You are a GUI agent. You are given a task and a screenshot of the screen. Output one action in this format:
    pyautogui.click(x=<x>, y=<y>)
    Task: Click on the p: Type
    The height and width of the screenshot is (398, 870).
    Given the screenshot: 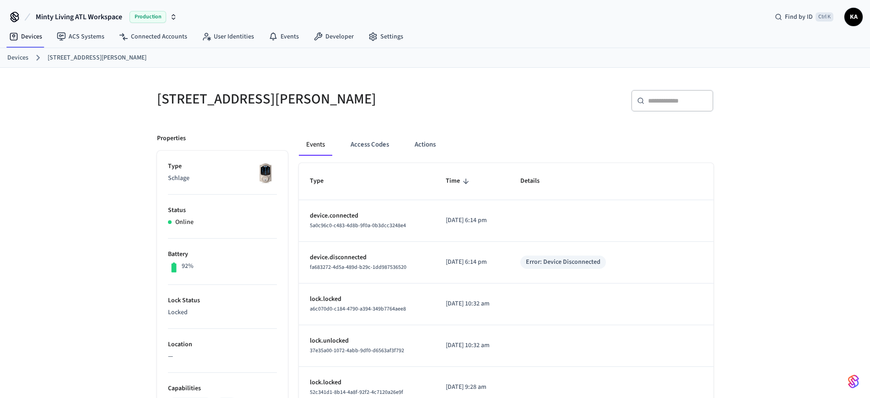 What is the action you would take?
    pyautogui.click(x=222, y=166)
    